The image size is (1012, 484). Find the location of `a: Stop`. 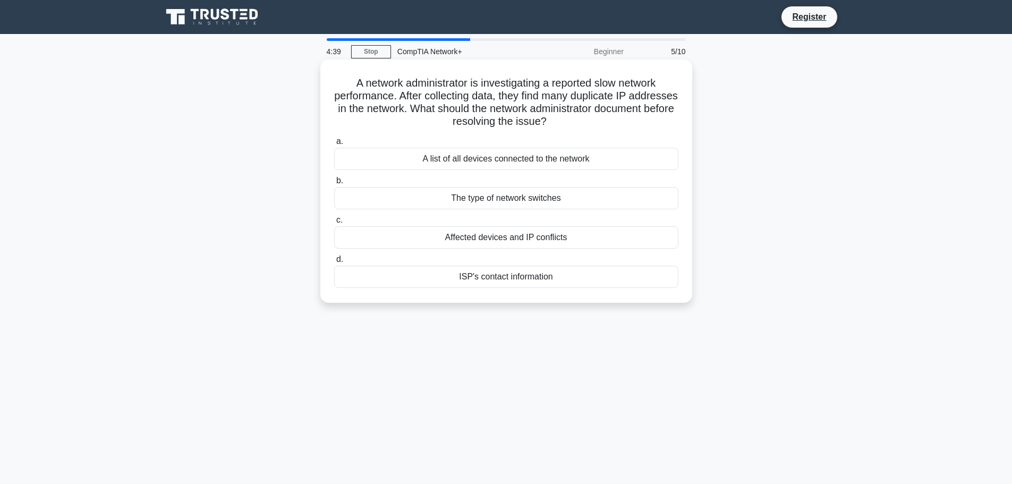

a: Stop is located at coordinates (371, 52).